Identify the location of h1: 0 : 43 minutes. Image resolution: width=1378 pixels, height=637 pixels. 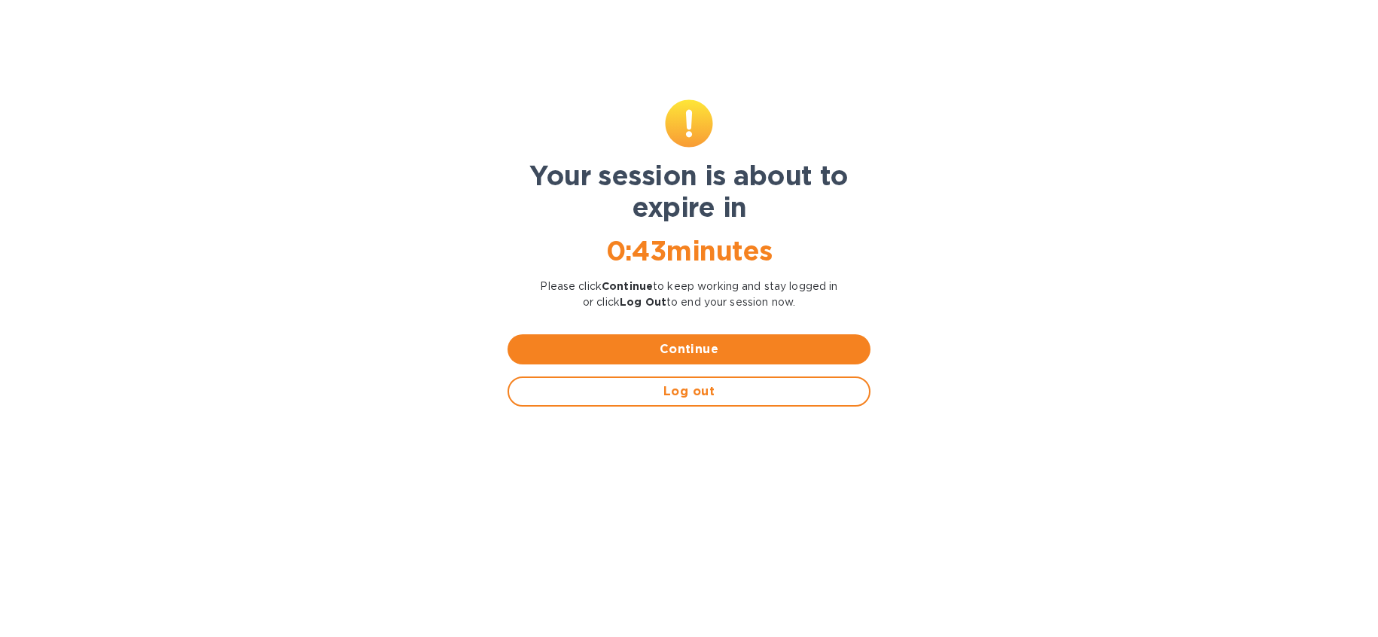
(689, 251).